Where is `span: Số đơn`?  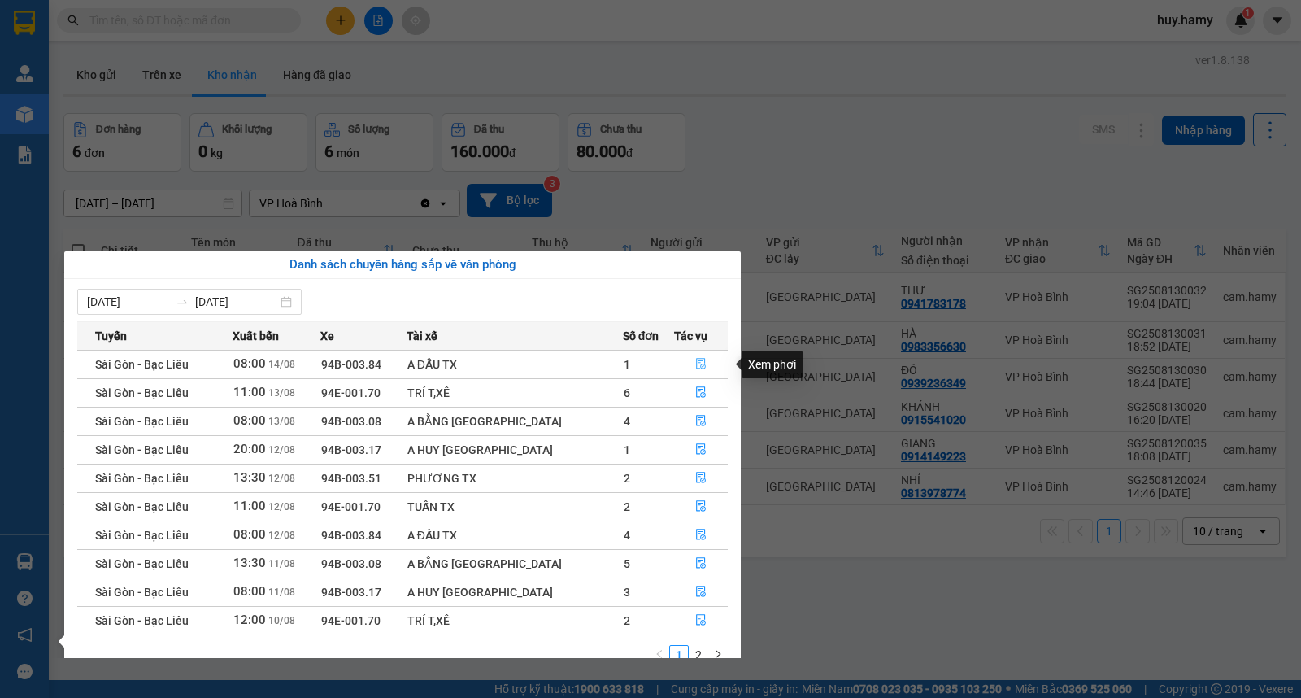
span: Số đơn is located at coordinates (641, 336).